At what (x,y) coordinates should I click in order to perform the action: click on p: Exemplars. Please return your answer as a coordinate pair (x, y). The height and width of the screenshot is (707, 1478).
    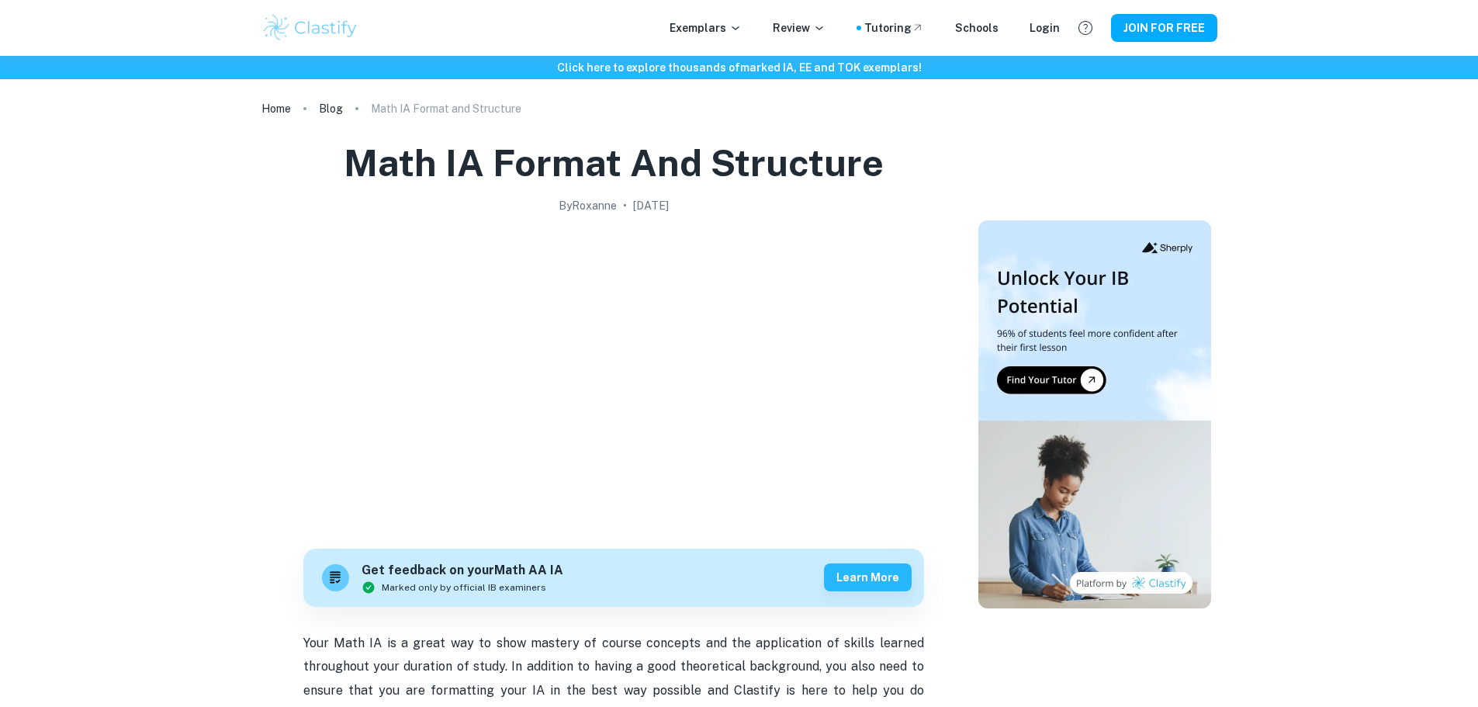
    Looking at the image, I should click on (705, 28).